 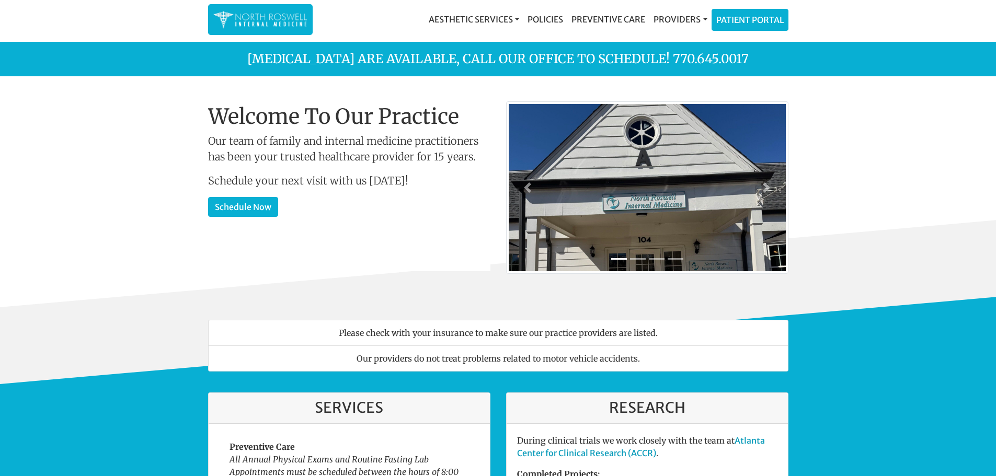 I want to click on a: Patient Portal, so click(x=749, y=20).